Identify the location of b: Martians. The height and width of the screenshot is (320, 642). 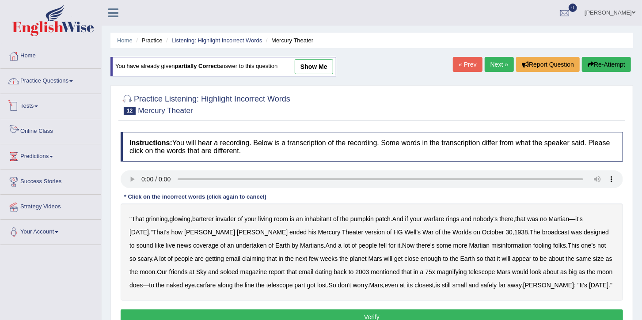
(312, 246).